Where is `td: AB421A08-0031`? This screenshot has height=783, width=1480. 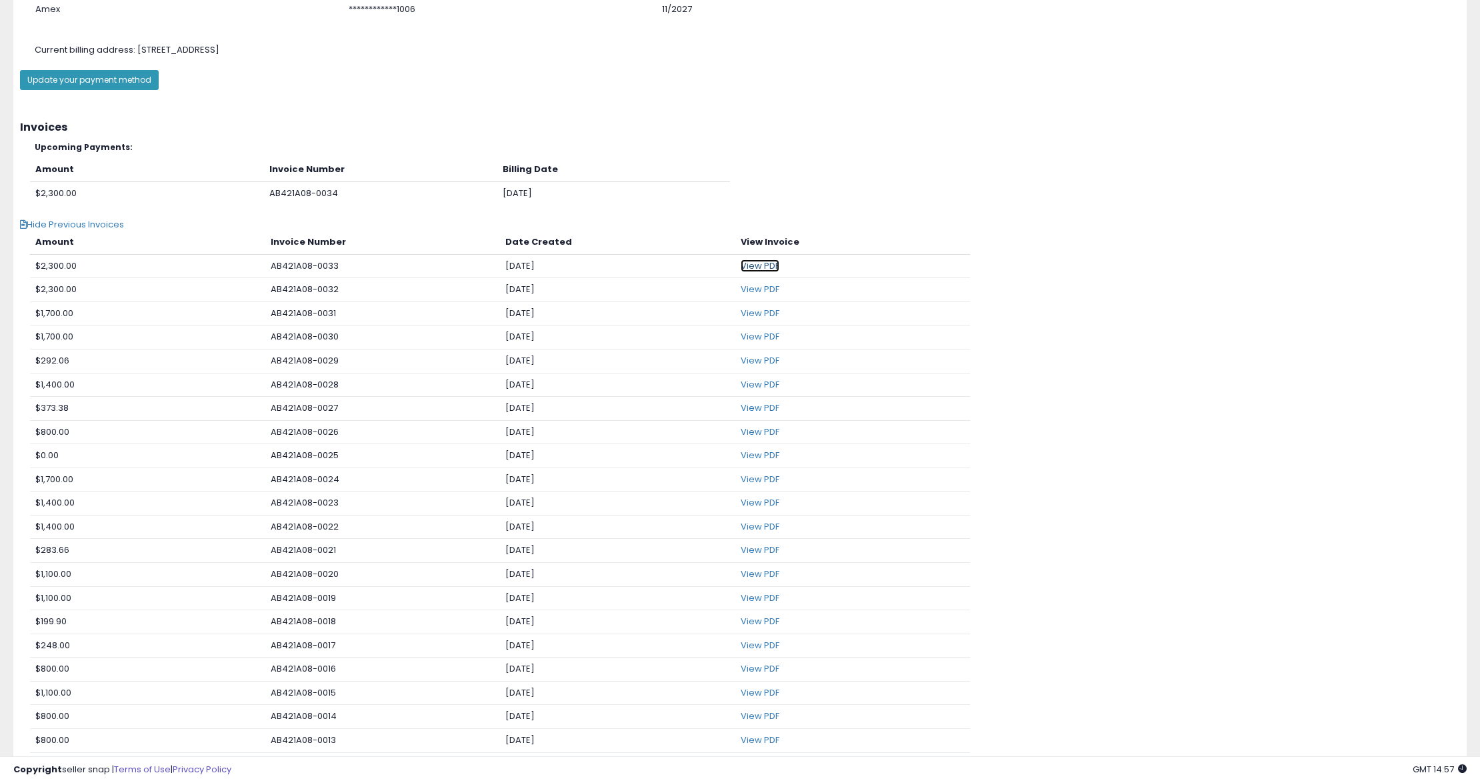
td: AB421A08-0031 is located at coordinates (383, 313).